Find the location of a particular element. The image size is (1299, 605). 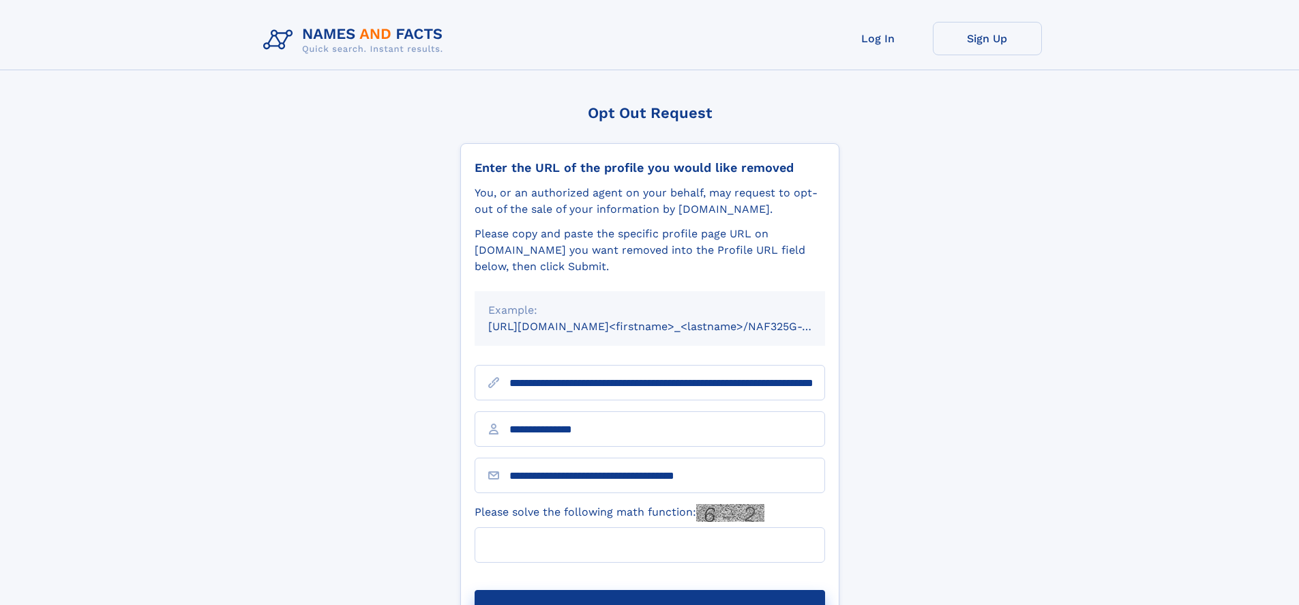

div: Opt Out Request is located at coordinates (650, 113).